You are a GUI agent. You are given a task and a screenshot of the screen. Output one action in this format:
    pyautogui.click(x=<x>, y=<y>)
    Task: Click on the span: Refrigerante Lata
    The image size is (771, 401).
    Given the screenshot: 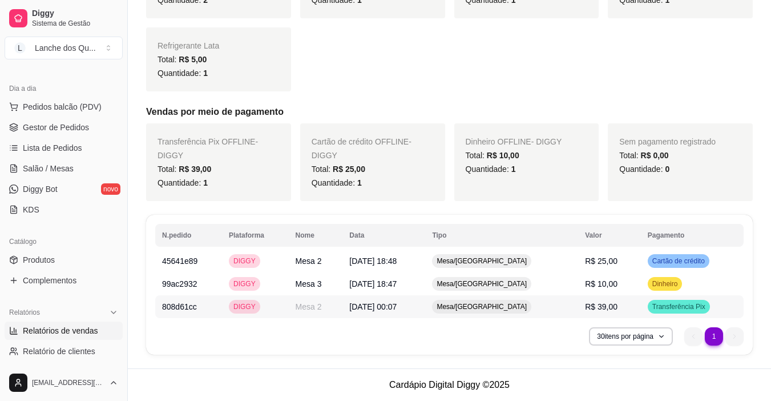 What is the action you would take?
    pyautogui.click(x=188, y=46)
    